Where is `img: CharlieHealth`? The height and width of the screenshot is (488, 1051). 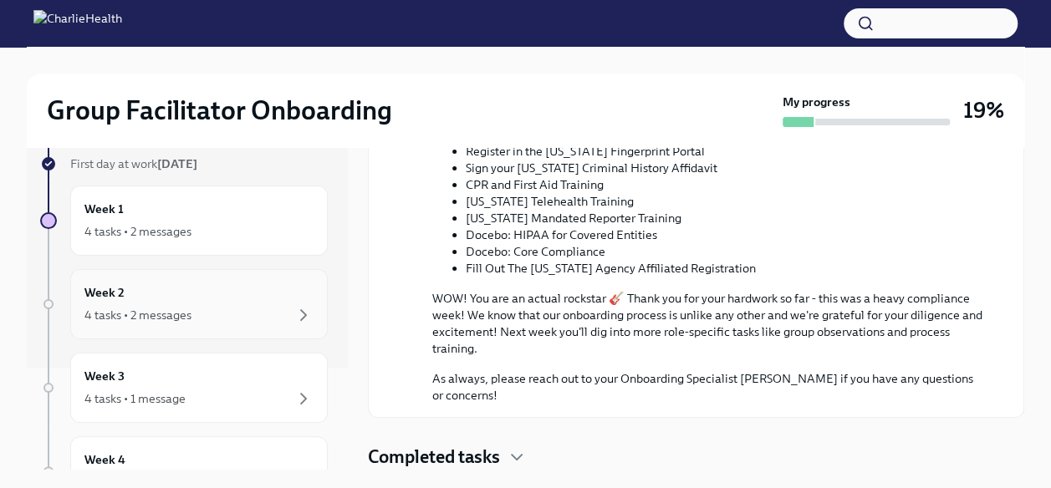
img: CharlieHealth is located at coordinates (78, 23).